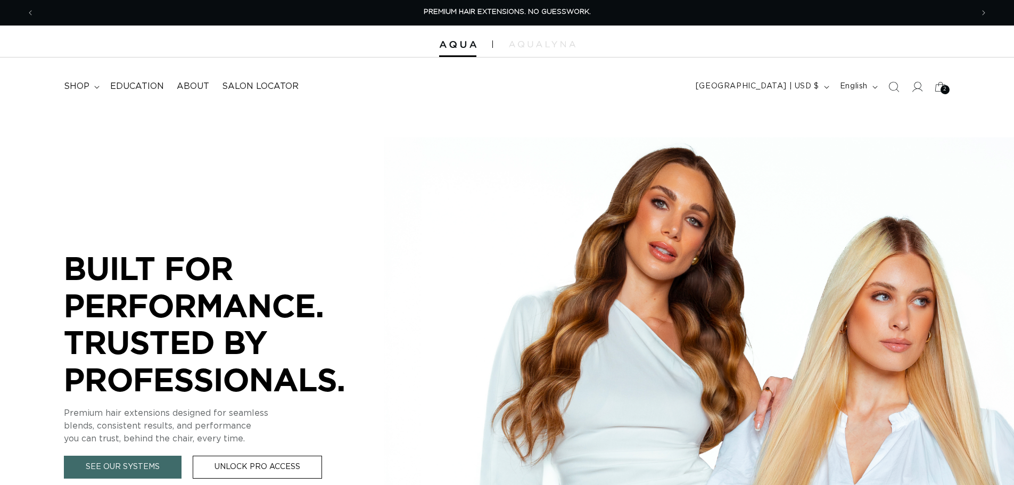  What do you see at coordinates (193, 86) in the screenshot?
I see `a: About` at bounding box center [193, 86].